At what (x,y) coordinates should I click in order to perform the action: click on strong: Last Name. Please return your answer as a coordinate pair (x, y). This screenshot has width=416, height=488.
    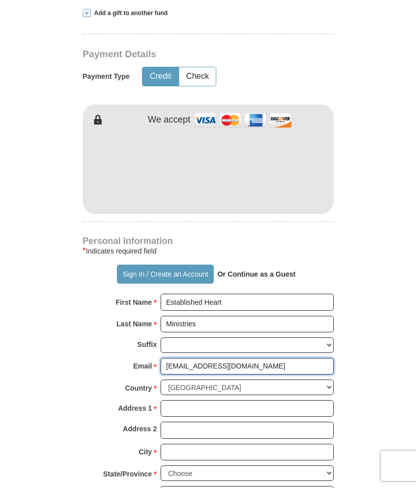
    Looking at the image, I should click on (134, 324).